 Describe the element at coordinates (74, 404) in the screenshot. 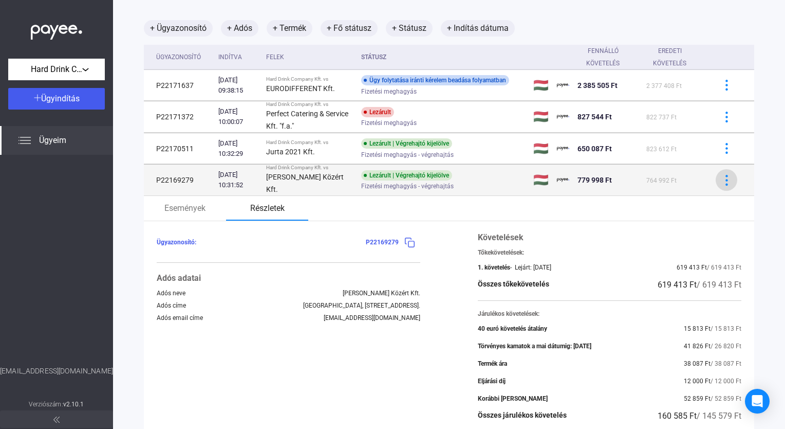

I see `strong: v2.10.1` at that location.